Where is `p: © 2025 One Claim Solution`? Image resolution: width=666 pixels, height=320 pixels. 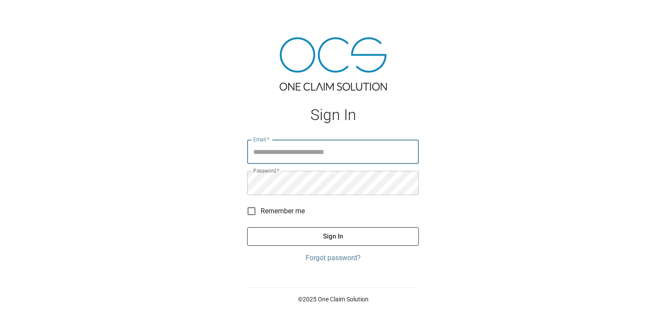
p: © 2025 One Claim Solution is located at coordinates (333, 299).